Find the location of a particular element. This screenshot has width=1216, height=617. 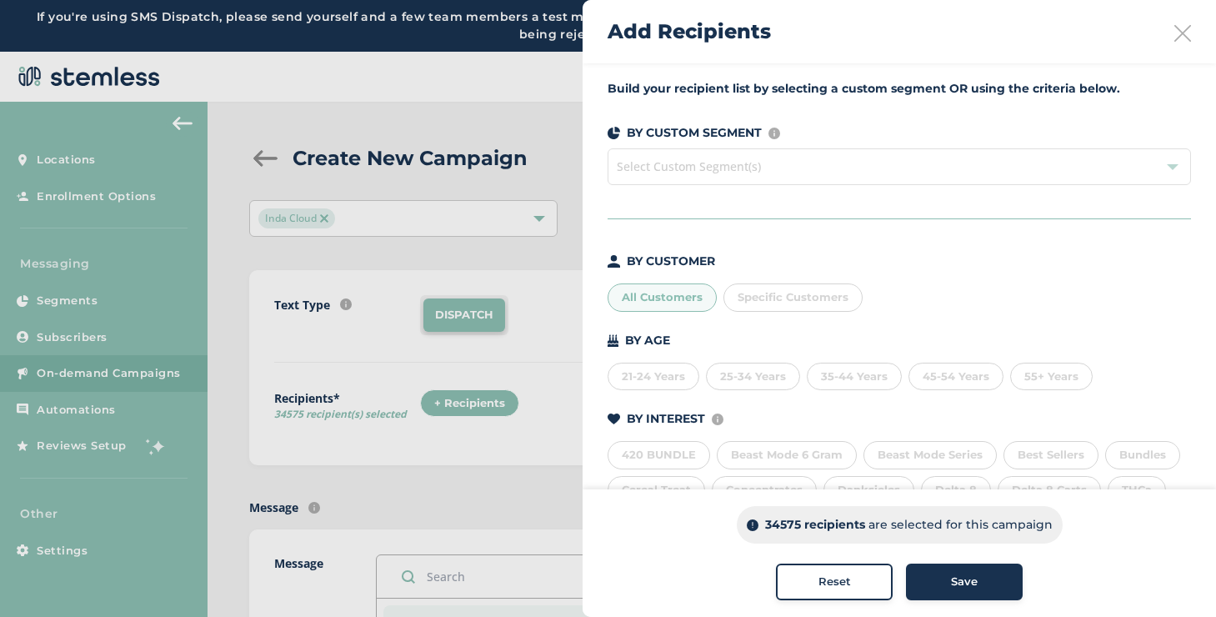

span: Save is located at coordinates (964, 582).